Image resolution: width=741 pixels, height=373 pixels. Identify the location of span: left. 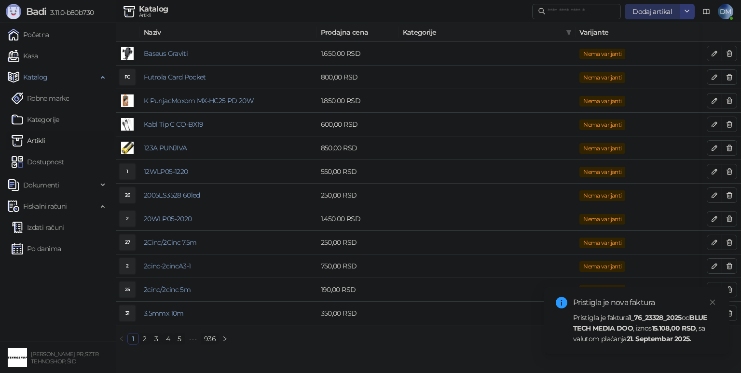
(122, 339).